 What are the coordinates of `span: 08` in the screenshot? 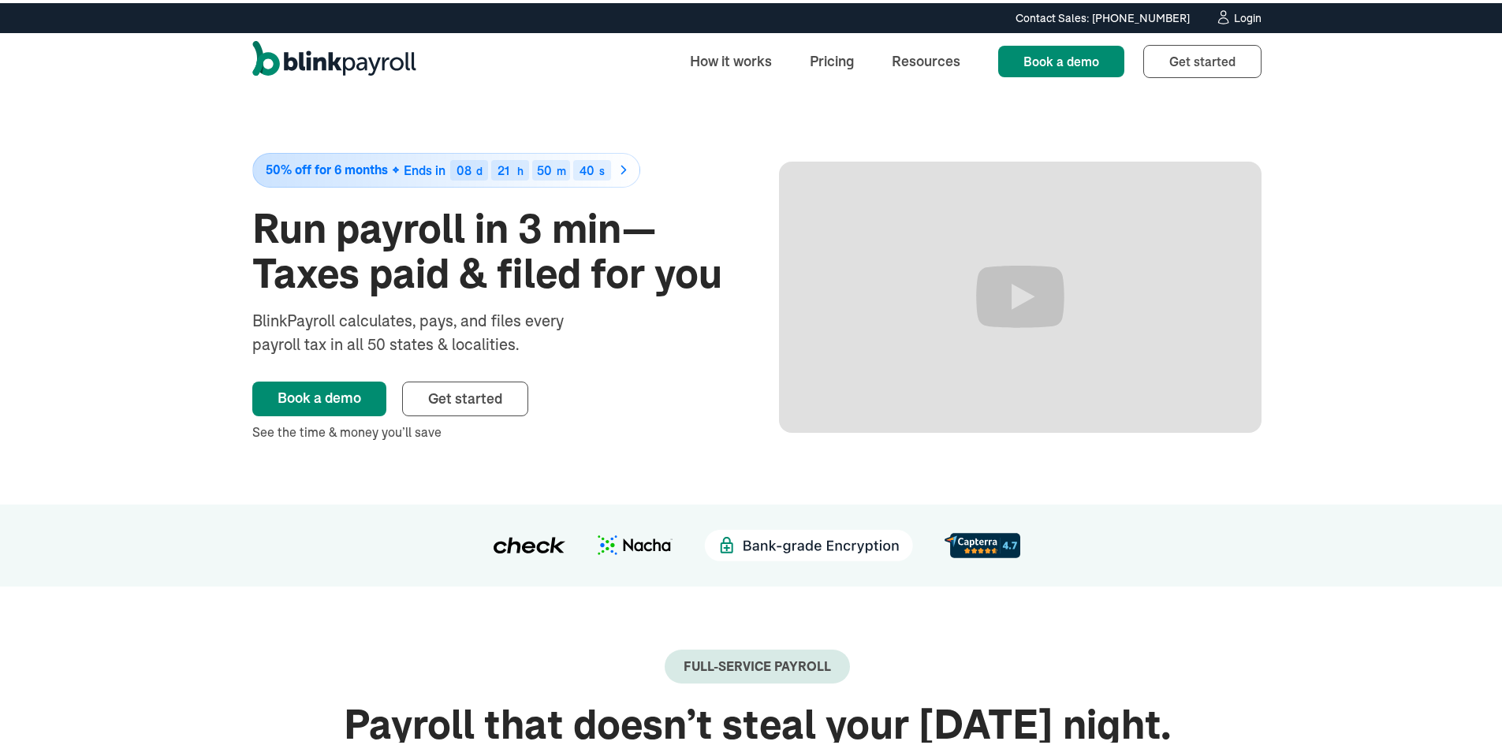 It's located at (464, 167).